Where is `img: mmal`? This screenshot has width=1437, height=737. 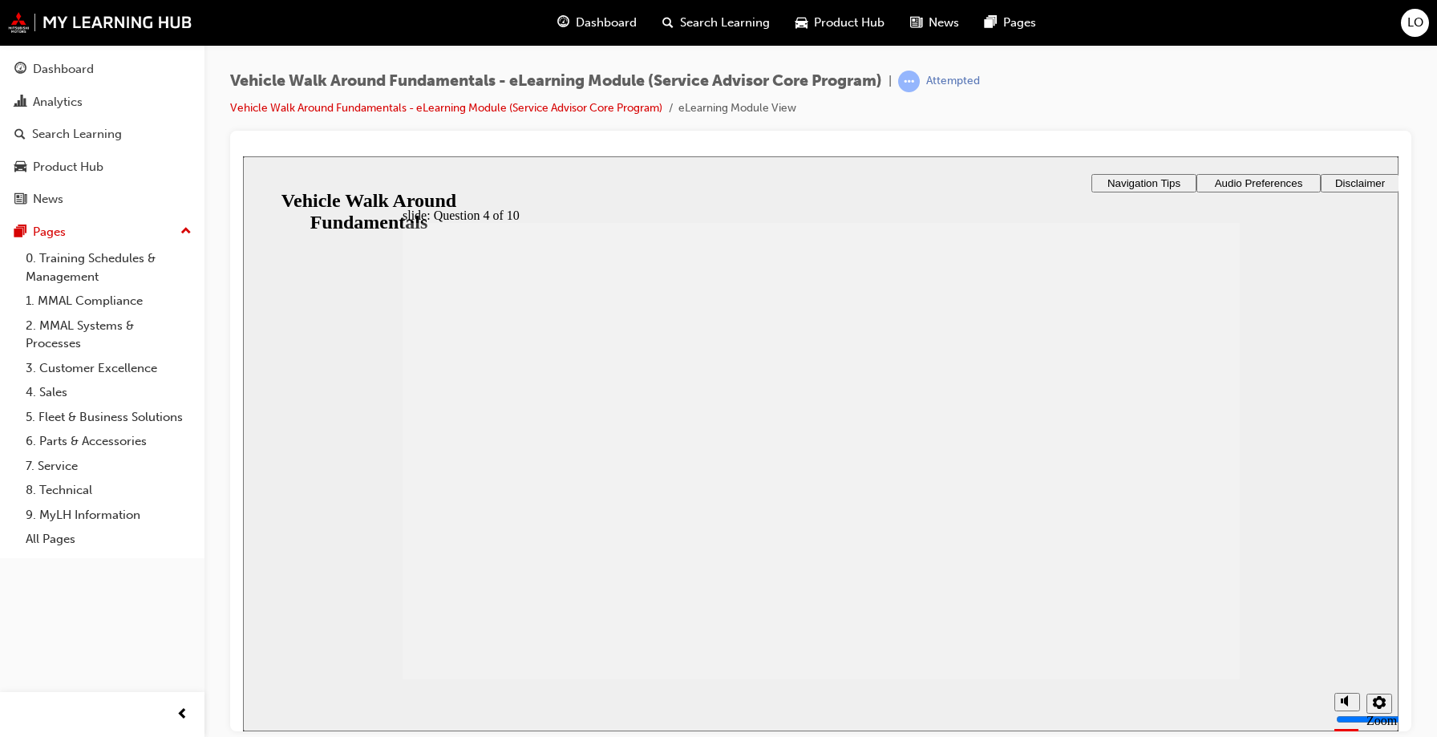
img: mmal is located at coordinates (100, 22).